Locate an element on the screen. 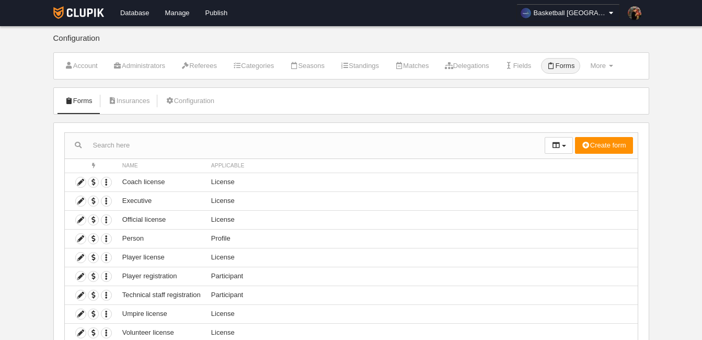 This screenshot has height=340, width=702. td: Umpire license is located at coordinates (162, 314).